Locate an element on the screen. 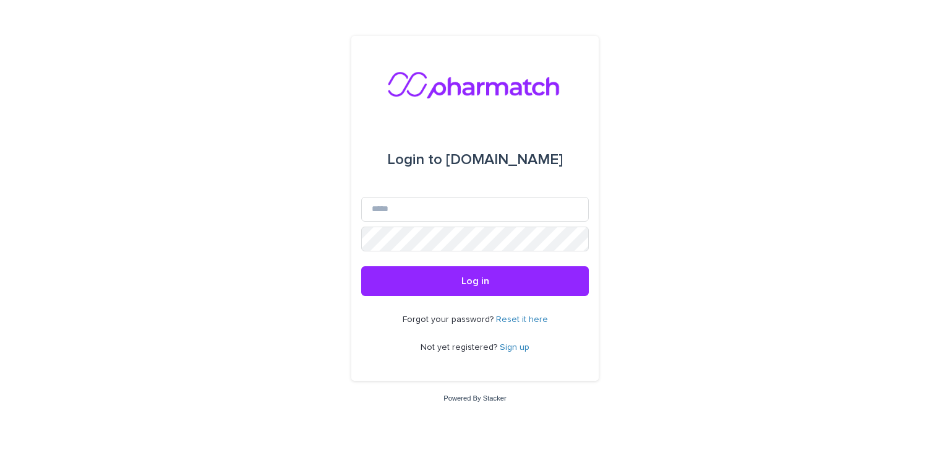  span: Log in is located at coordinates (475, 281).